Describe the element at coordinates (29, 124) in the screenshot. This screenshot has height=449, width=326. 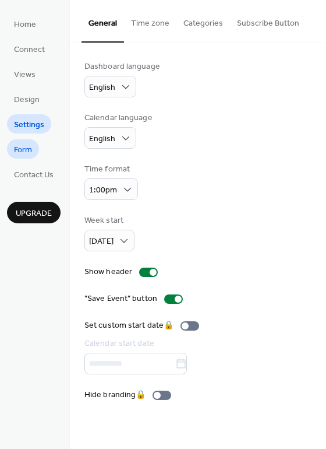
I see `a: Settings` at that location.